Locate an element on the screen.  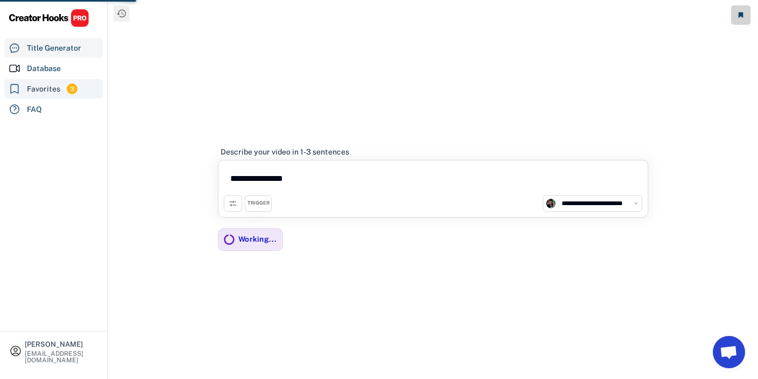
div: TRIGGER is located at coordinates (258, 203).